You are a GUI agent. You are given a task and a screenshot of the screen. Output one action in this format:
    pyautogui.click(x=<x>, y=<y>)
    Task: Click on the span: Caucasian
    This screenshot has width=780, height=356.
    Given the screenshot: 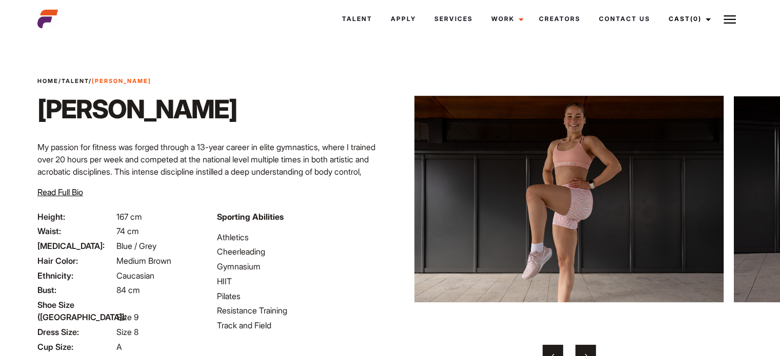 What is the action you would take?
    pyautogui.click(x=135, y=276)
    